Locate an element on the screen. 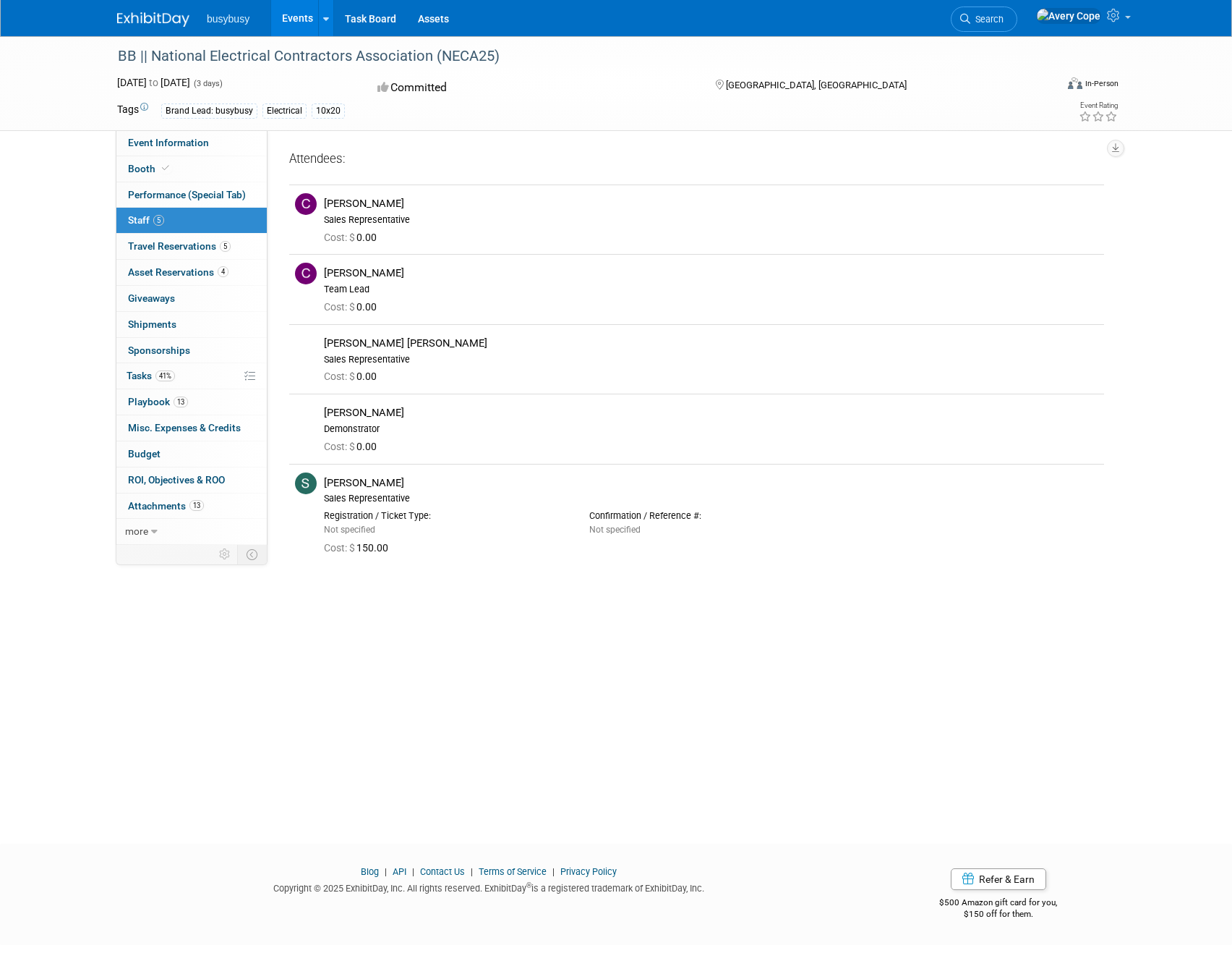  a: Misc. Expenses & Credits is located at coordinates (191, 427).